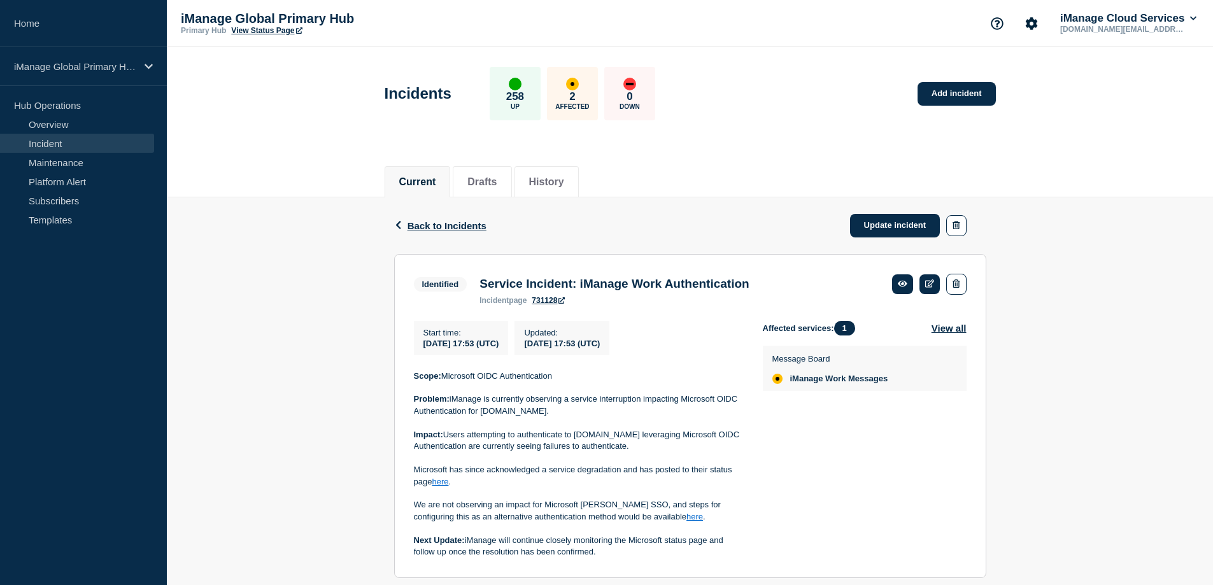  Describe the element at coordinates (461, 332) in the screenshot. I see `p: Start time :` at that location.